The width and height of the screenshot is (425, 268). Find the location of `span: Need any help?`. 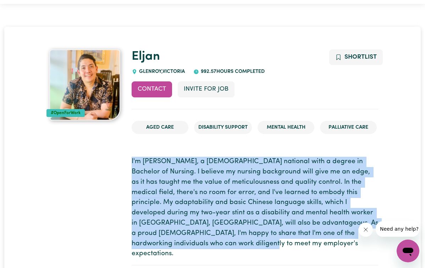

span: Need any help? is located at coordinates (23, 8).